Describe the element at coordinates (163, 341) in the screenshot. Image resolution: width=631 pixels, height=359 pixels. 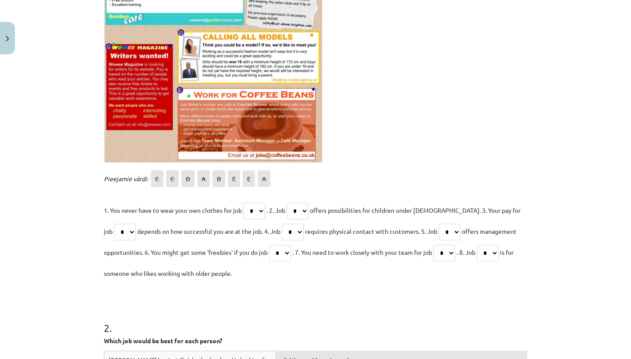
I see `strong: Which job would be best for each person?` at that location.